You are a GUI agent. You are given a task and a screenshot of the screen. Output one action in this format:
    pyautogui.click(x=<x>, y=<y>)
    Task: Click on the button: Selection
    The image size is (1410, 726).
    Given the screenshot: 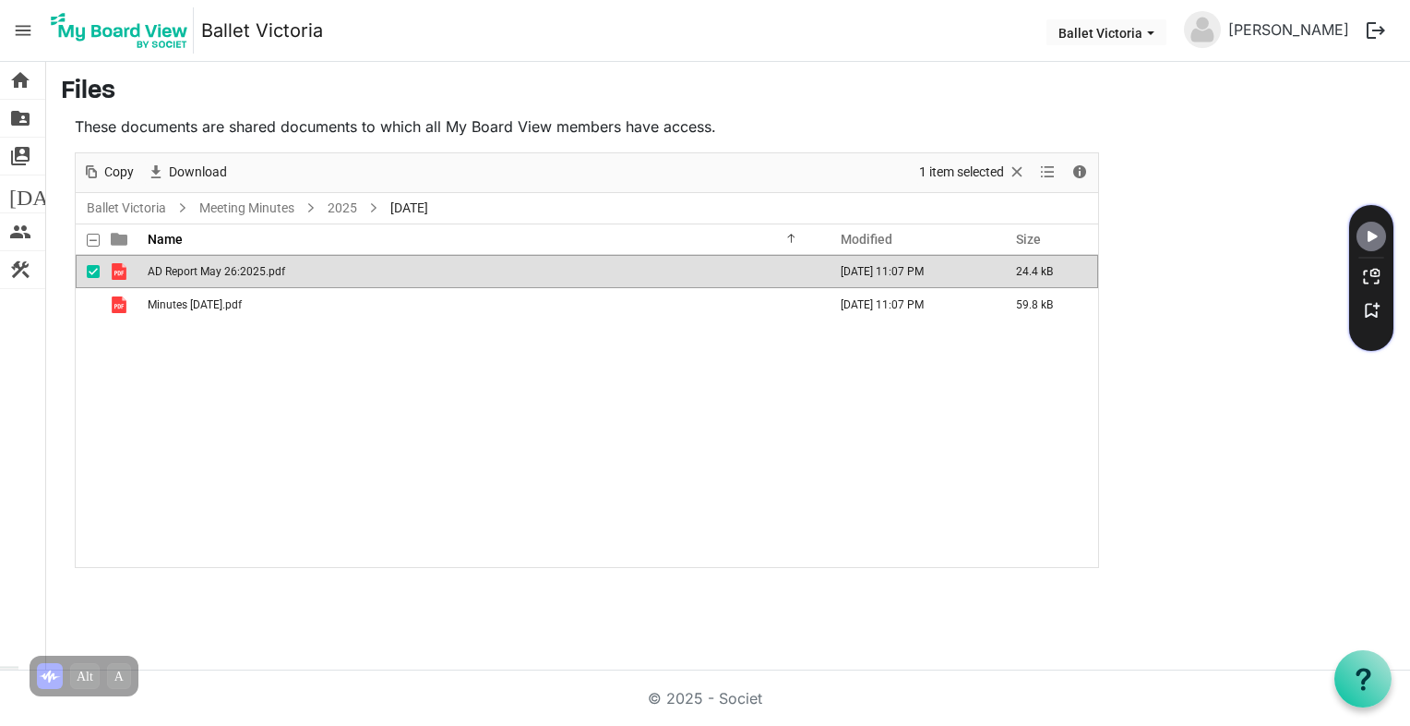 What is the action you would take?
    pyautogui.click(x=973, y=172)
    